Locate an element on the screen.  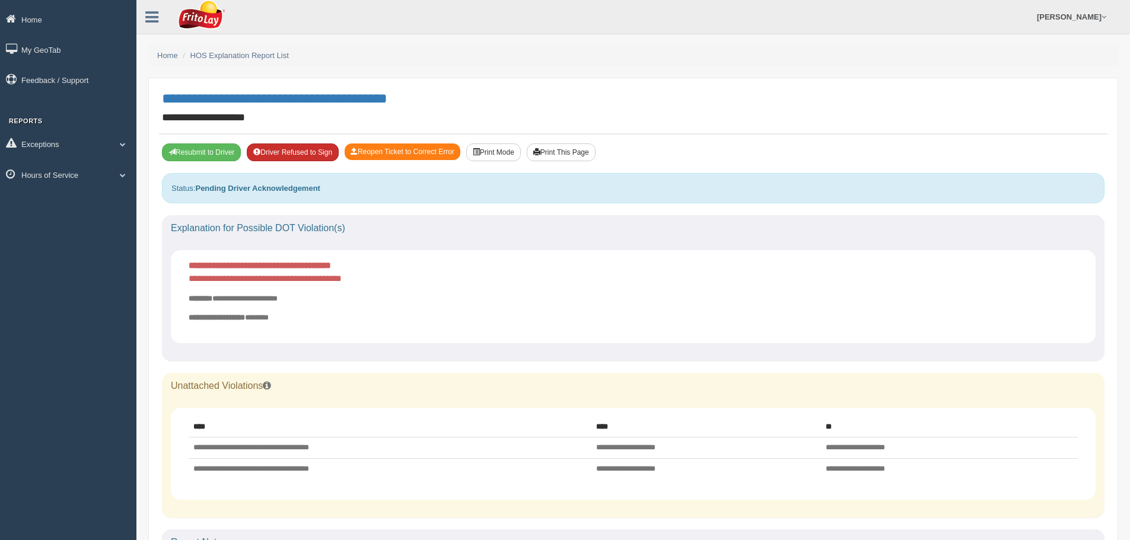
button: Print This Page is located at coordinates (561, 152).